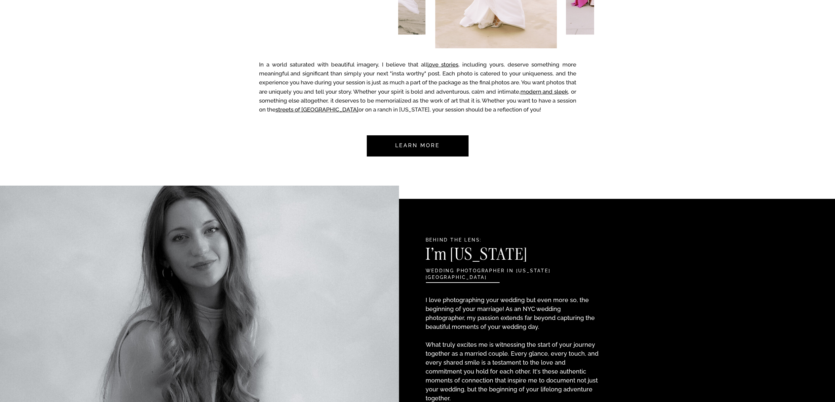  Describe the element at coordinates (544, 92) in the screenshot. I see `a: modern and sleek` at that location.